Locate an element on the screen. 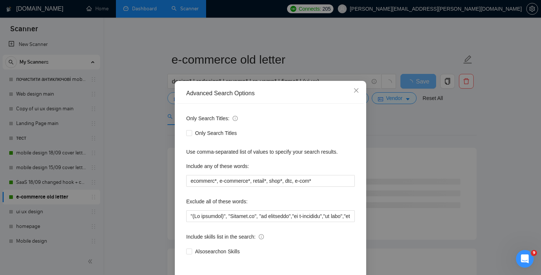  label: Exclude all of these words: is located at coordinates (217, 202).